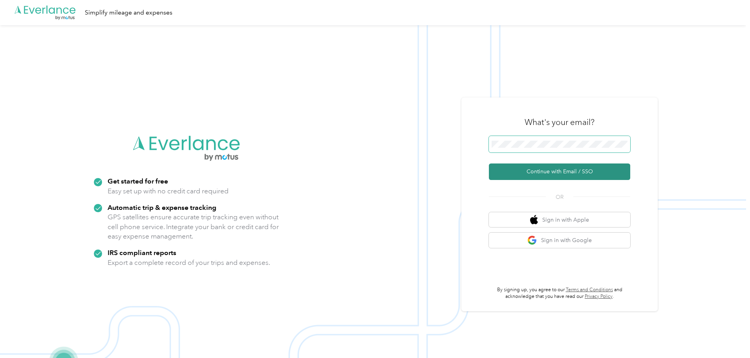 The image size is (750, 358). I want to click on p: Easy set up with no credit card required, so click(168, 191).